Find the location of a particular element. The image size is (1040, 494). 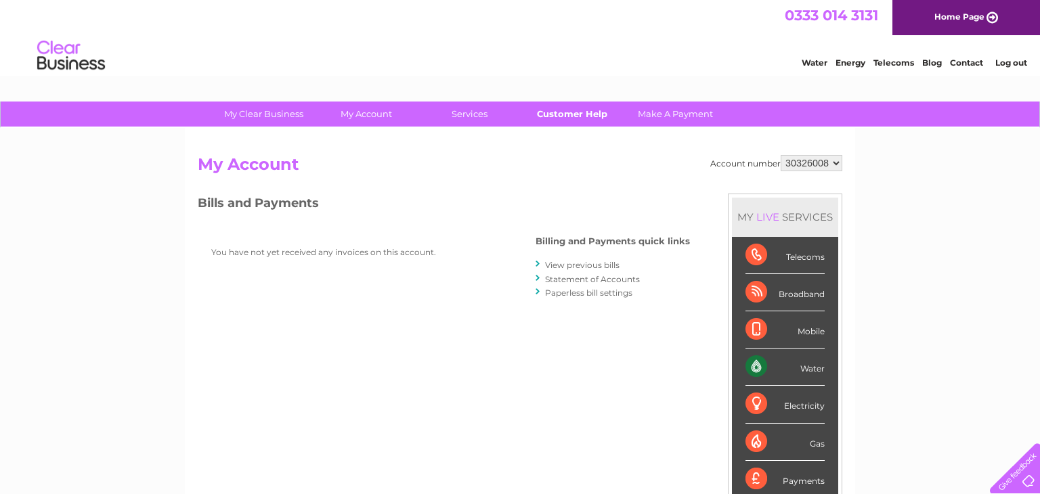

a: Customer Help is located at coordinates (572, 114).